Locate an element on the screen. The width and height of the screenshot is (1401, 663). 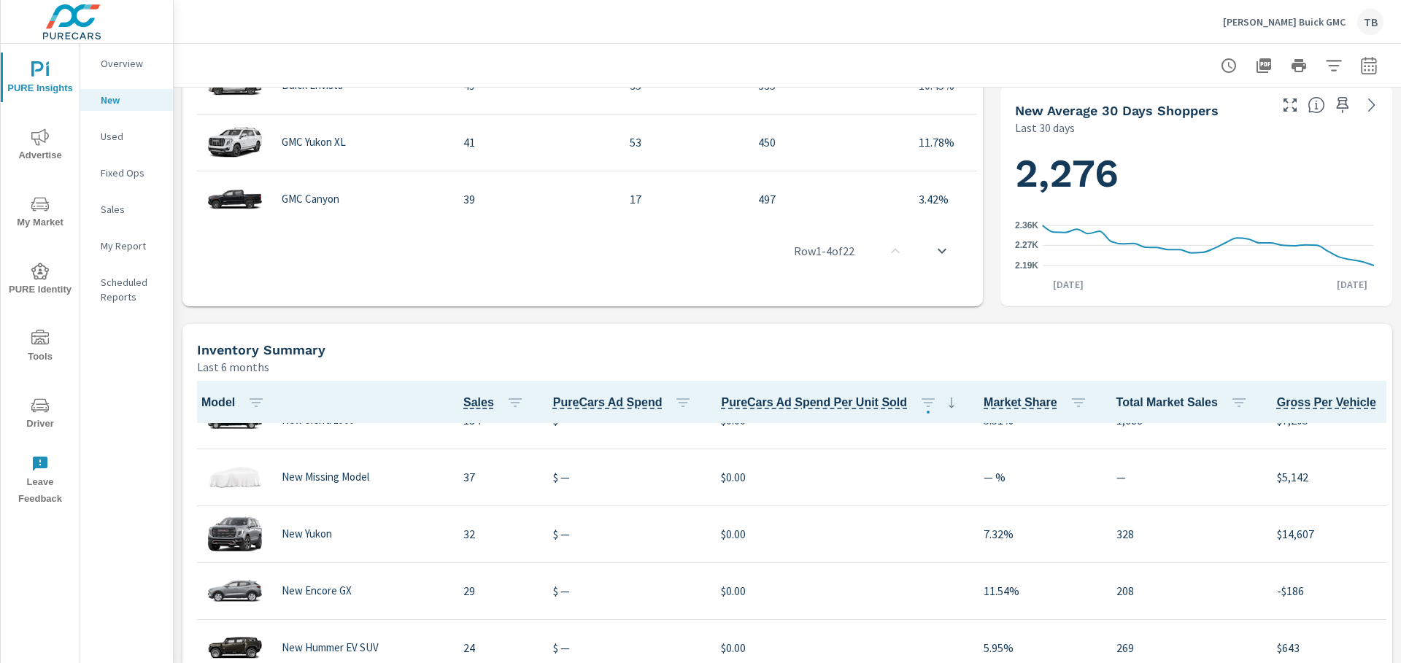
p: New Missing Model is located at coordinates (325, 477).